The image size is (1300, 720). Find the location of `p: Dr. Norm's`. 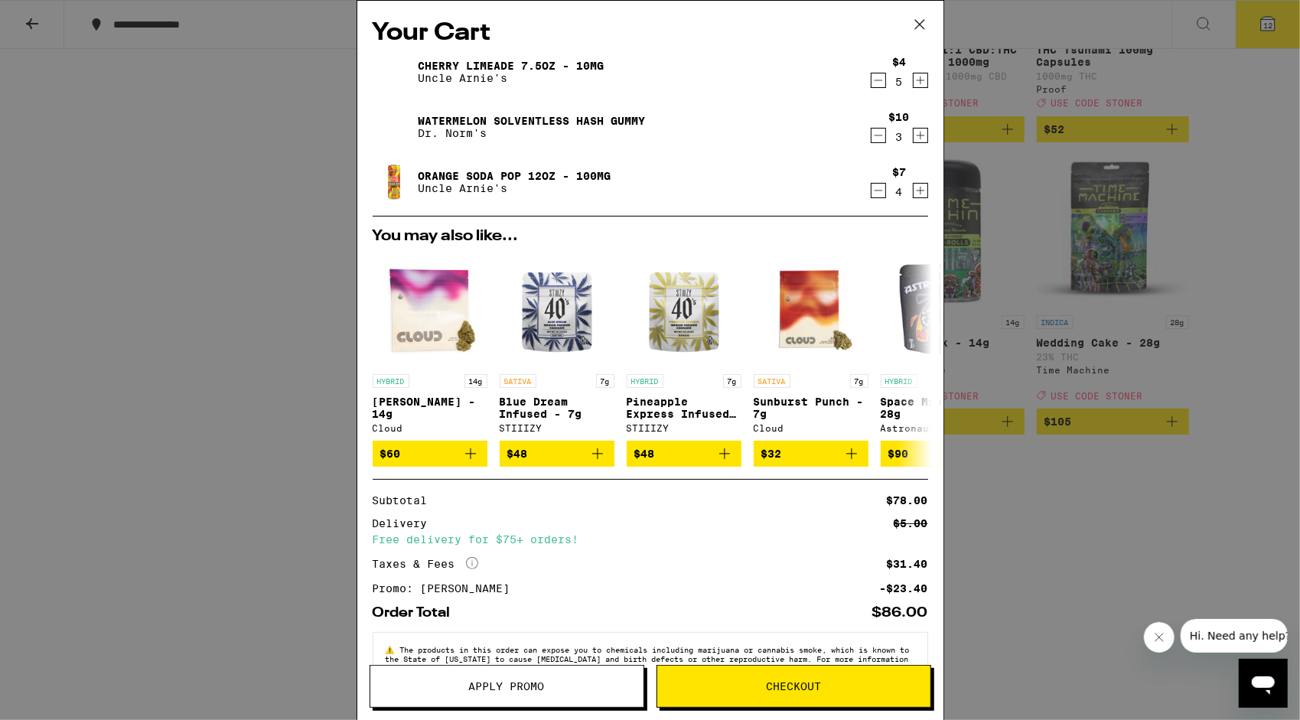

p: Dr. Norm's is located at coordinates (532, 133).